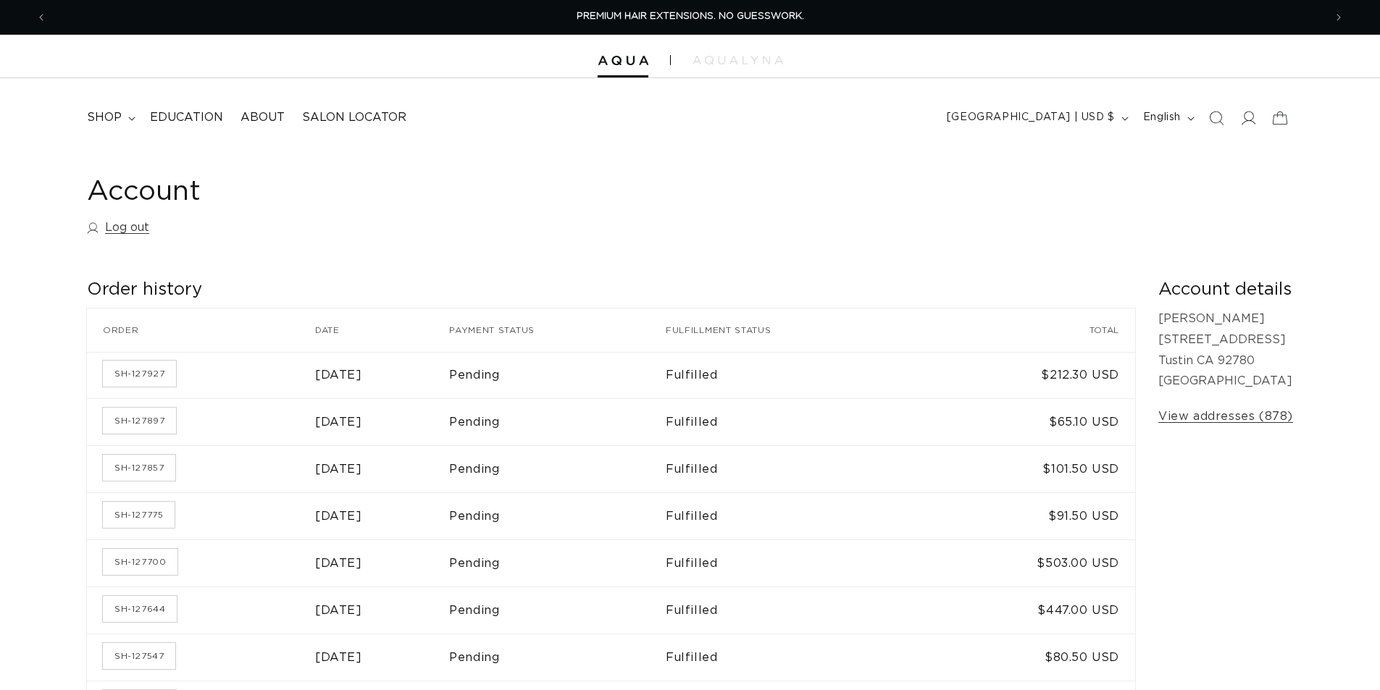 The image size is (1380, 690). I want to click on span: PREMIUM HAIR EXTENSIONS. NO GUESSWORK., so click(690, 16).